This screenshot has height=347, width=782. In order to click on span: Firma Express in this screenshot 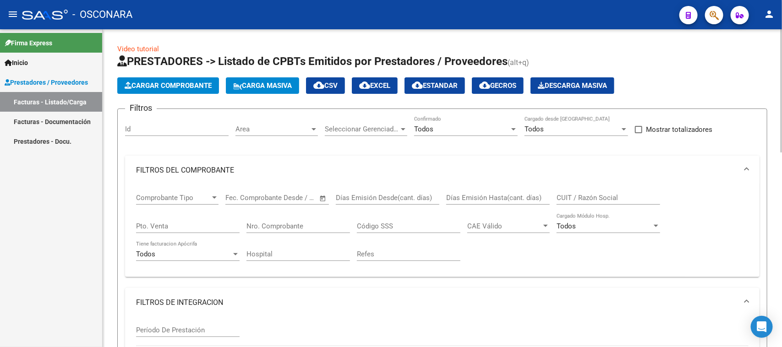, I will do `click(28, 43)`.